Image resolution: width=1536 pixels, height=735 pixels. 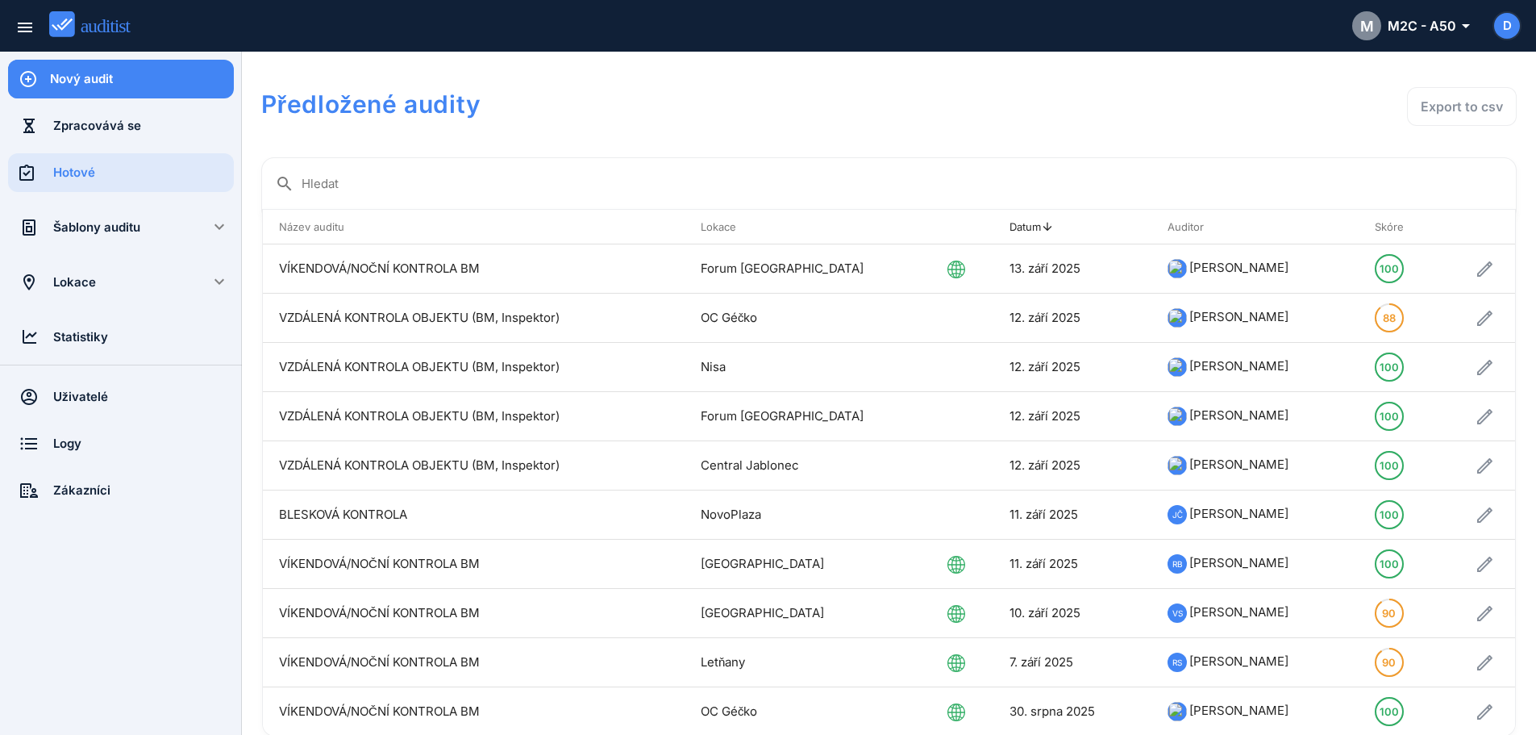 I want to click on a: Zákazníci, so click(x=121, y=490).